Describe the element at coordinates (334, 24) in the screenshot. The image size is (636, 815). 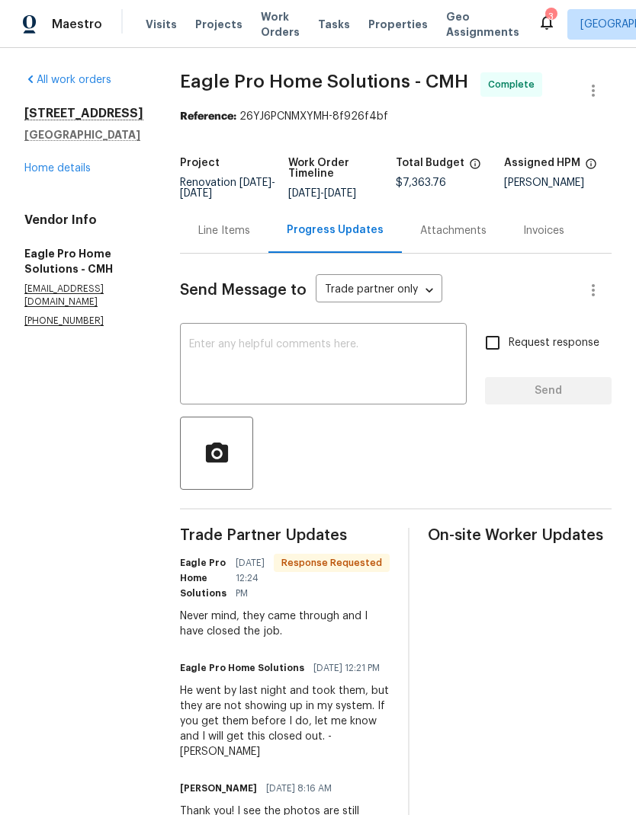
I see `span: Tasks` at that location.